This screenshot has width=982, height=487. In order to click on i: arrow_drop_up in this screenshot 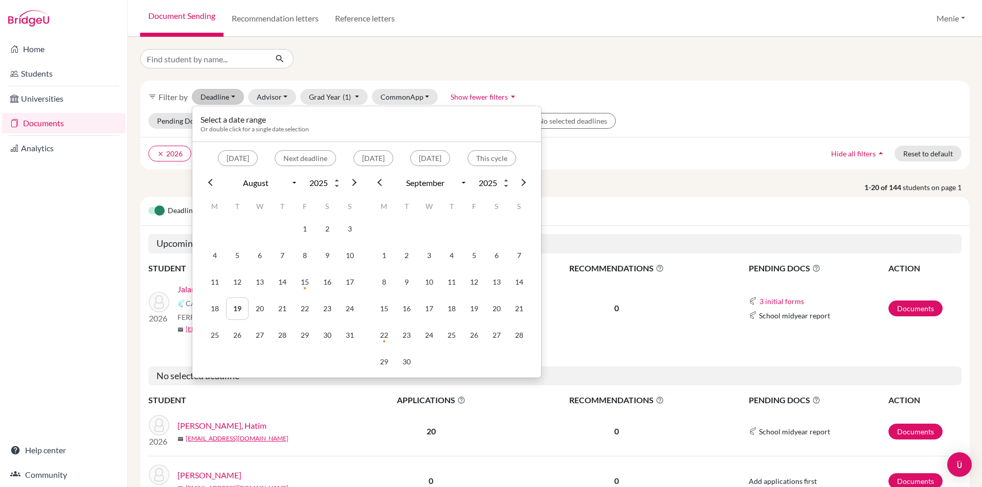, I will do `click(881, 153)`.